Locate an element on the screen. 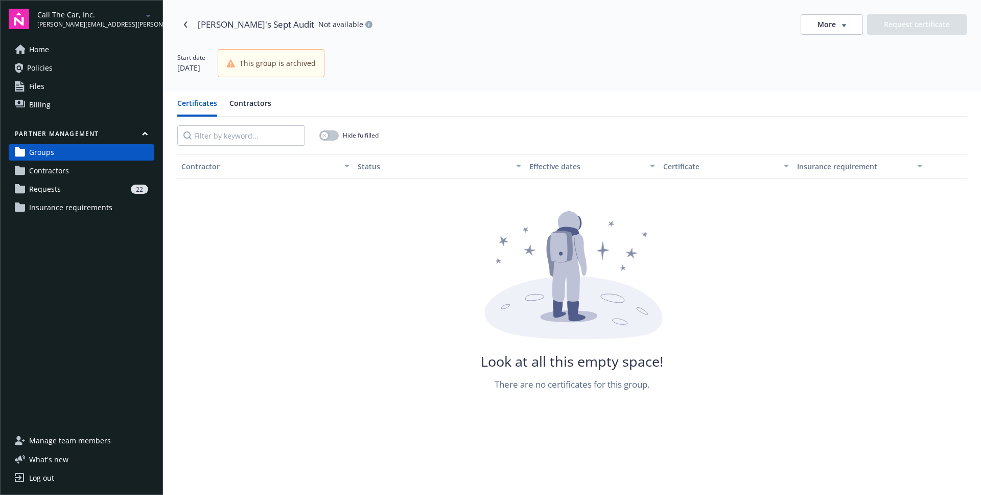  a: Insurance requirements is located at coordinates (81, 207).